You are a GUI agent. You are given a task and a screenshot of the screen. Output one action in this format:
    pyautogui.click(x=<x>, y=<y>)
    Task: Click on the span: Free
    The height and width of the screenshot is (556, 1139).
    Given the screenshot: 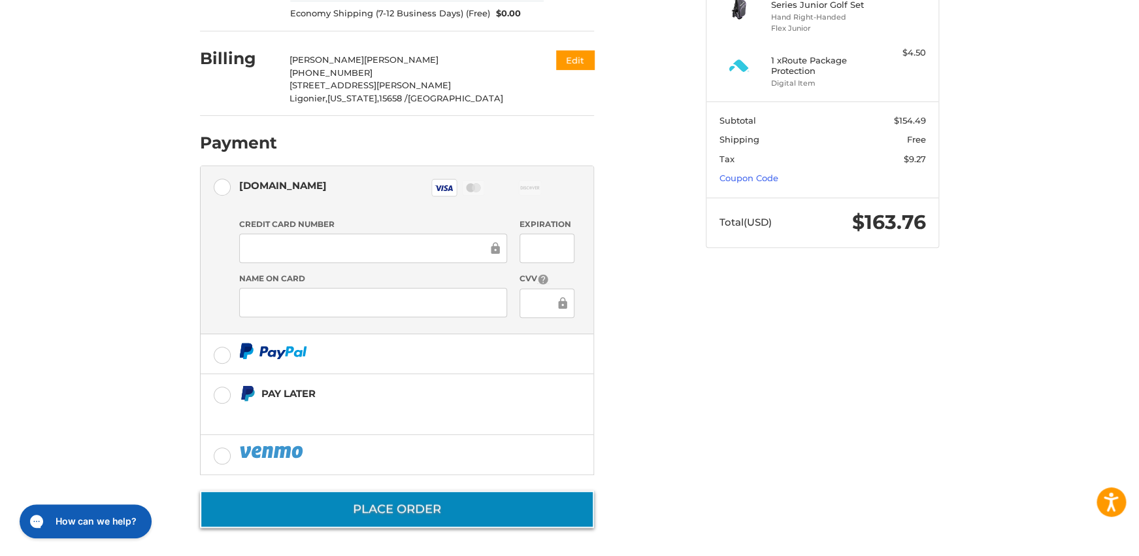 What is the action you would take?
    pyautogui.click(x=916, y=139)
    